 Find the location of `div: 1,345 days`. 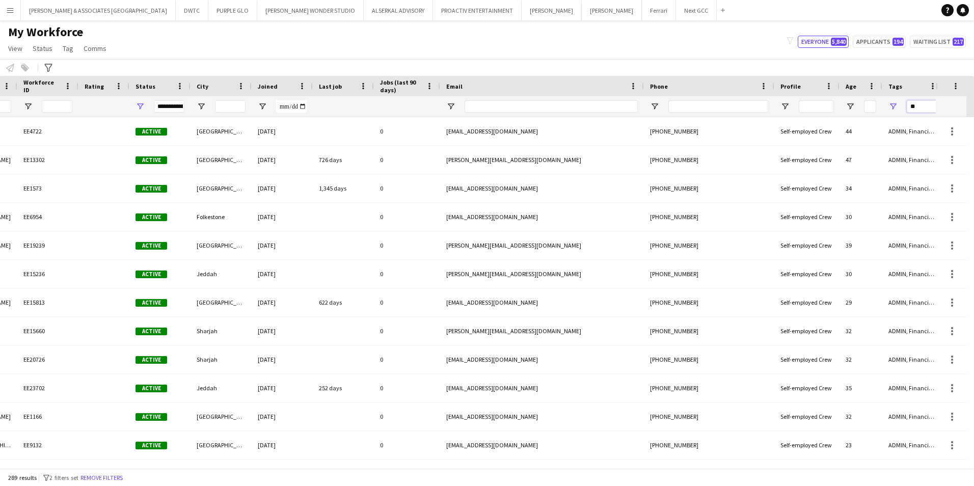

div: 1,345 days is located at coordinates (343, 188).